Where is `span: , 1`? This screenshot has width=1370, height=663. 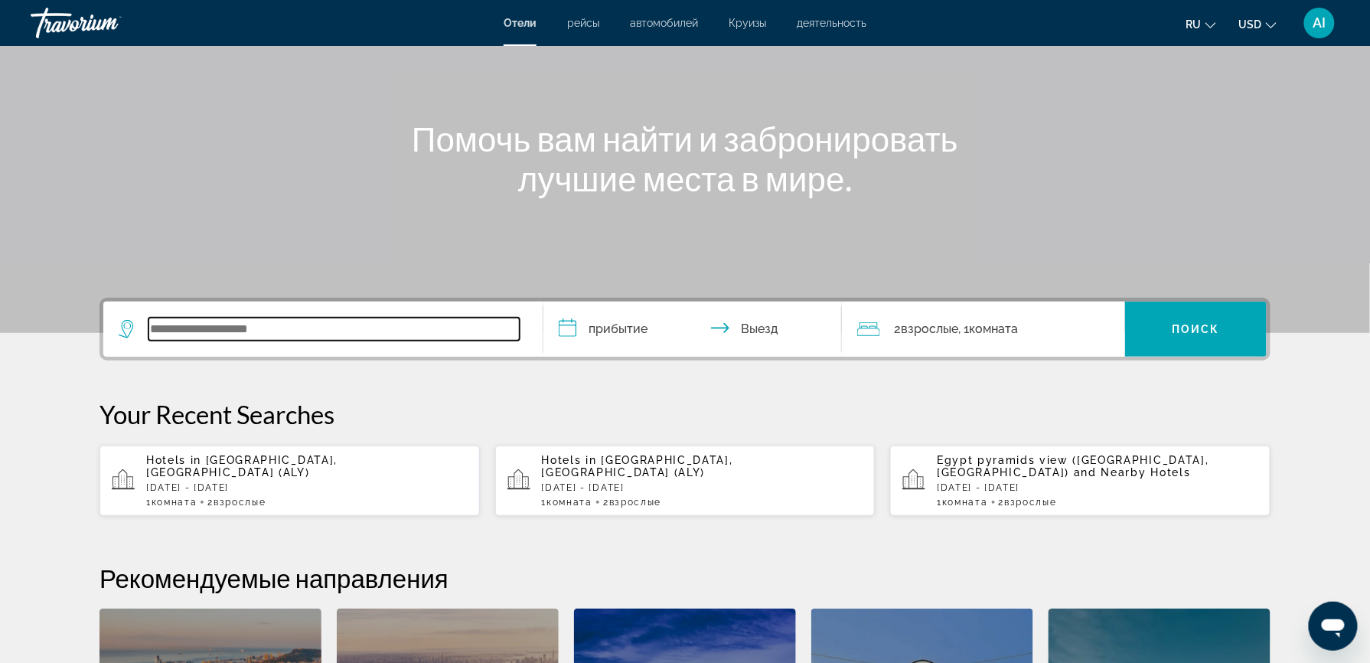
span: , 1 is located at coordinates (988, 329).